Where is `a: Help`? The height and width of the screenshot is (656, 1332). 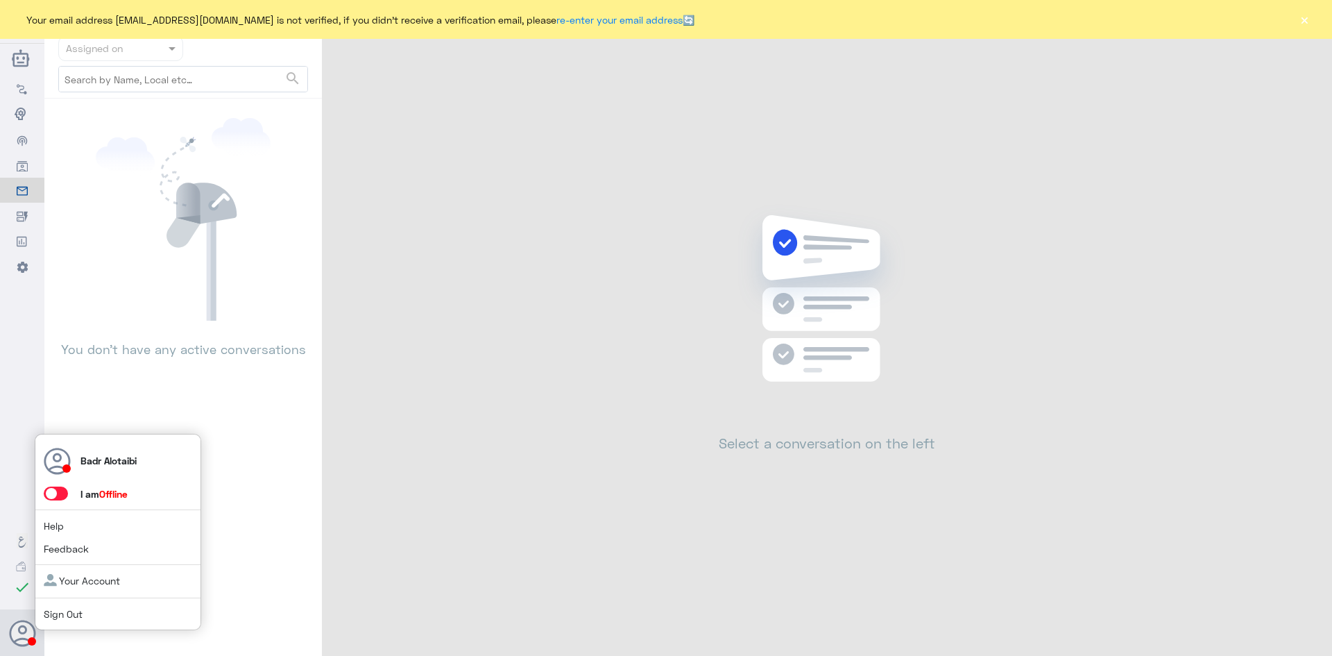
a: Help is located at coordinates (53, 525).